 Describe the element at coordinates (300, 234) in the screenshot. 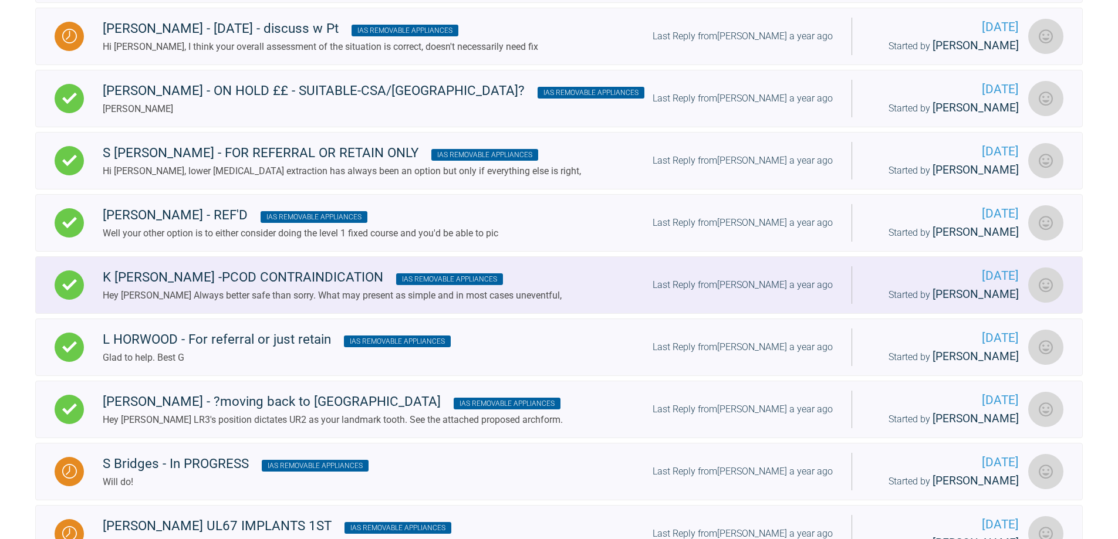

I see `div: Well your other option is to either consider doing the level 1 fixed course and you'd be able to pic` at that location.